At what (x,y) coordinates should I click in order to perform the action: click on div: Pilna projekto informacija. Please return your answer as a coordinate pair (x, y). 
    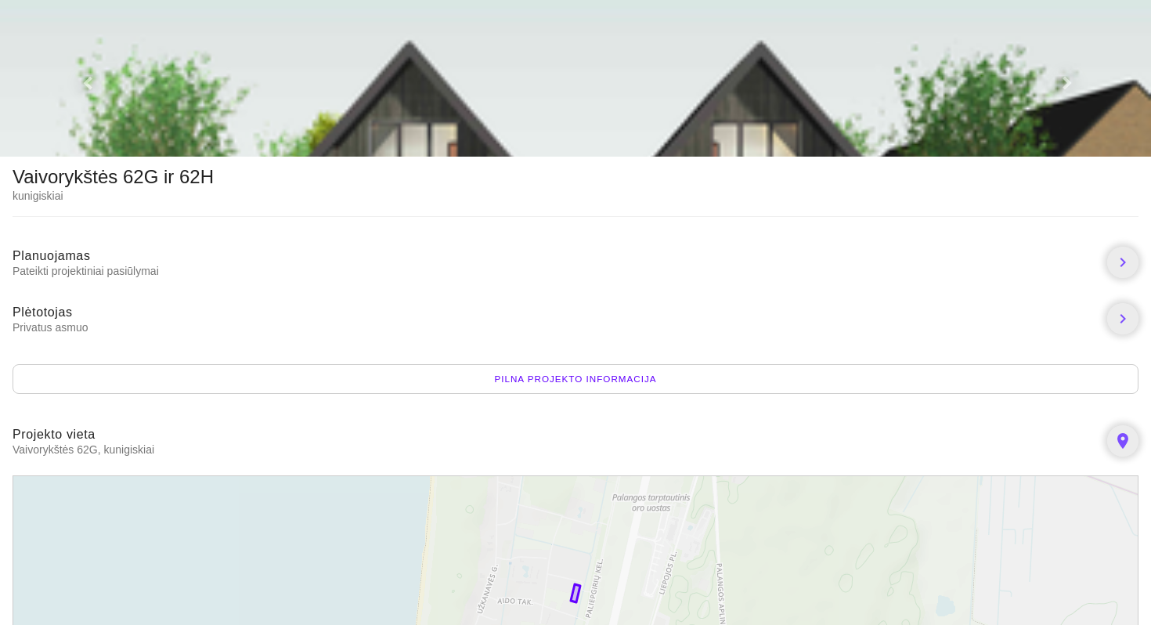
    Looking at the image, I should click on (576, 379).